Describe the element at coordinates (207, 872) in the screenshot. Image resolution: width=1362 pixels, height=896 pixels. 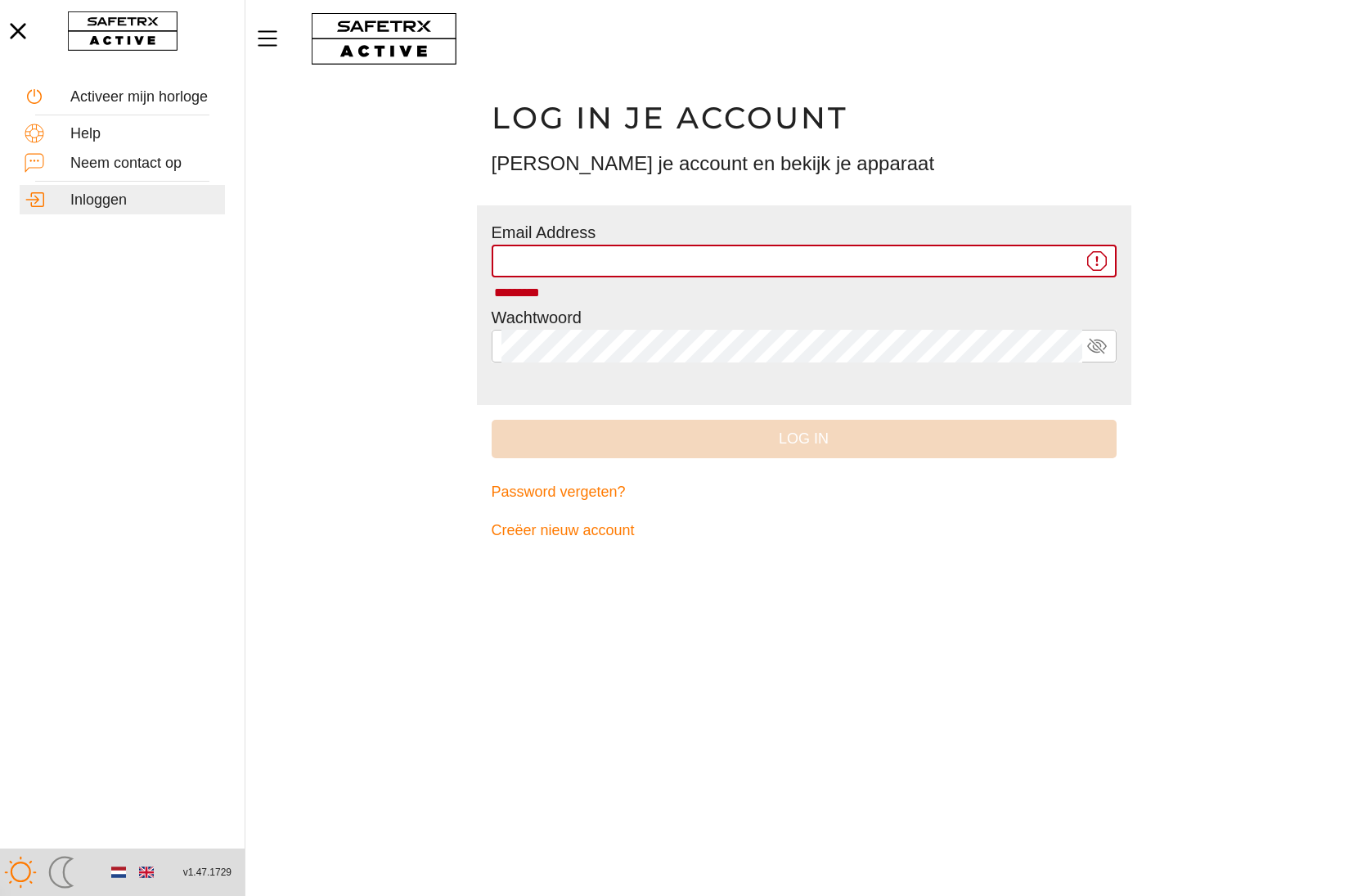
I see `button: v1.47.1729` at that location.